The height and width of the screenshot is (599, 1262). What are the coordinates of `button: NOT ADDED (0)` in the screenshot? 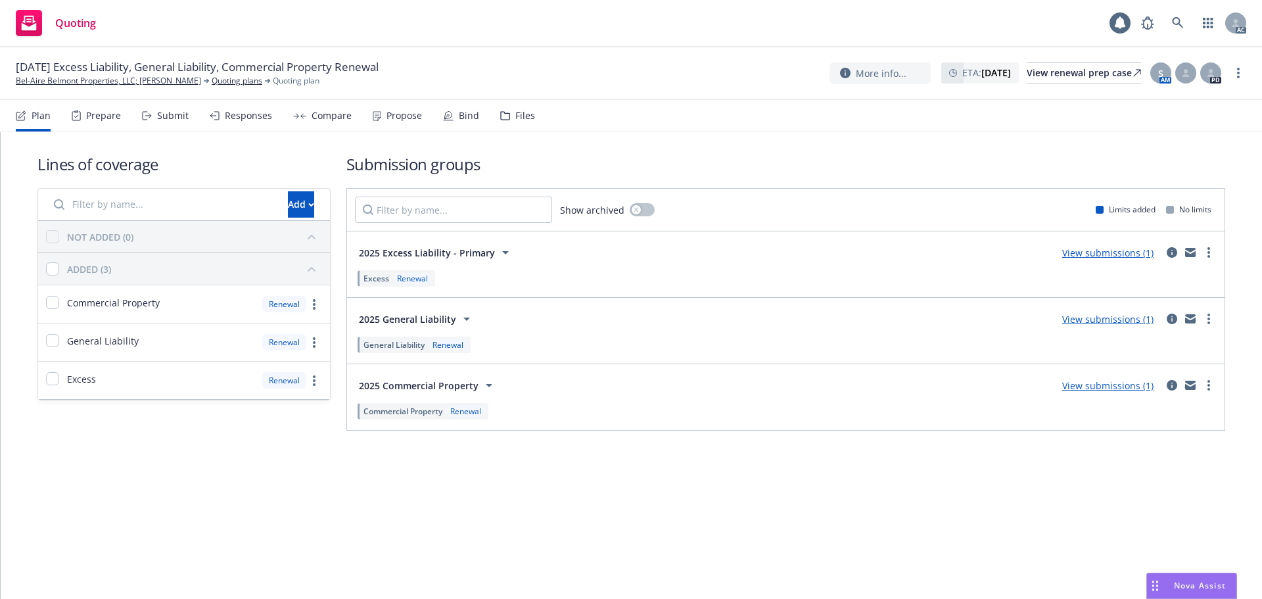 It's located at (195, 237).